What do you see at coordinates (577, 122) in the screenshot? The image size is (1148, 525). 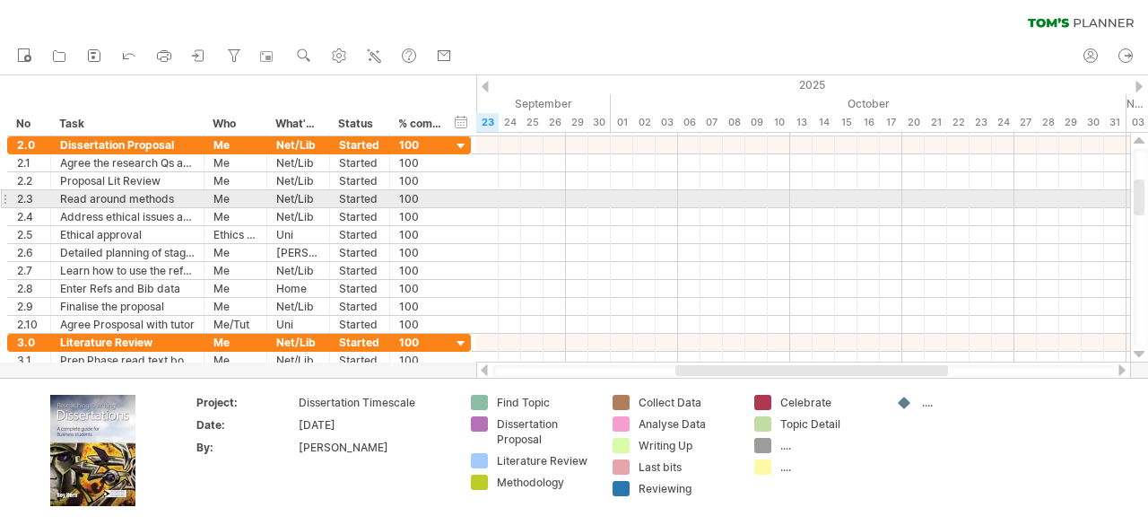 I see `div: Monday, 29 September 2025` at bounding box center [577, 122].